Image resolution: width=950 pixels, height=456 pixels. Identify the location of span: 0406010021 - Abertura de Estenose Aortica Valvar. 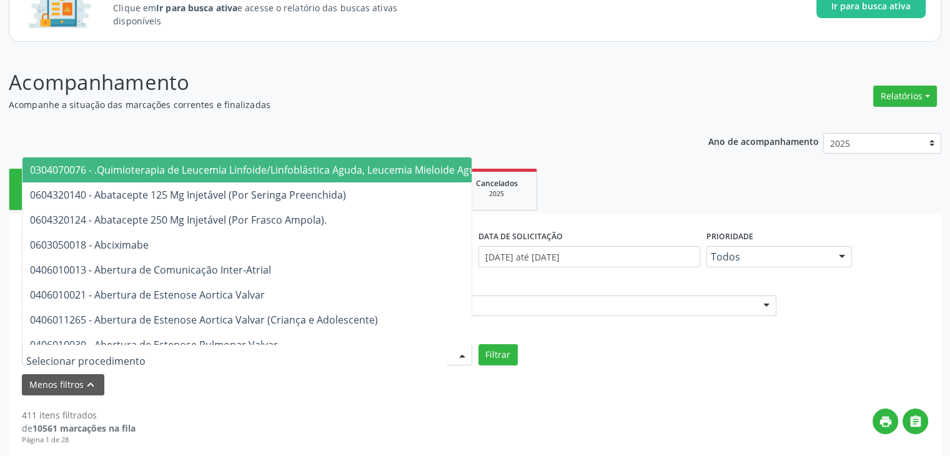
(147, 295).